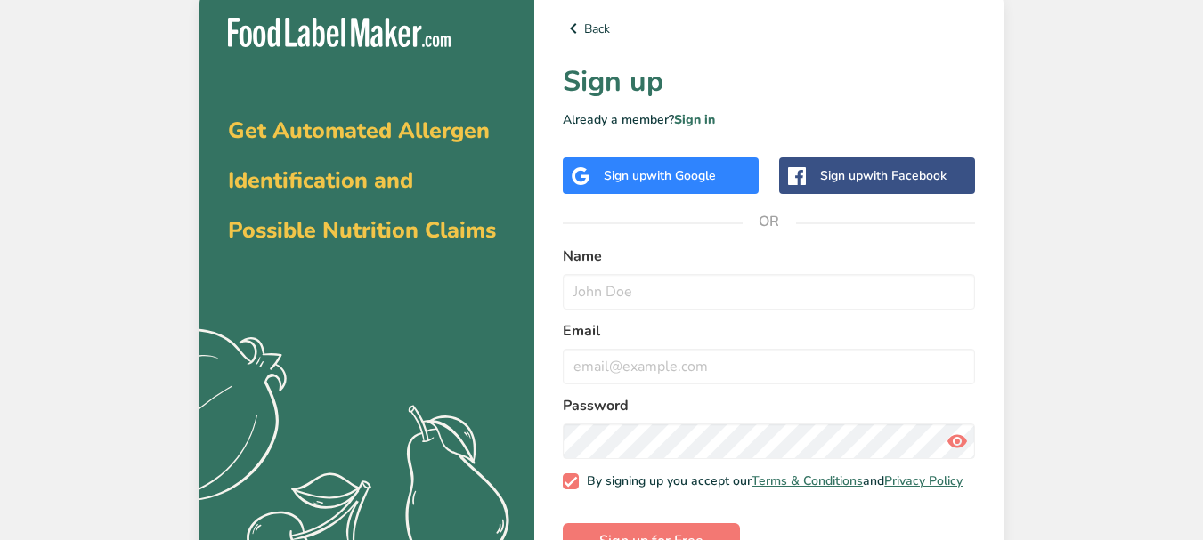  Describe the element at coordinates (361, 181) in the screenshot. I see `span: Get Automated Allergen Identification and Possible Nutrition Claims` at that location.